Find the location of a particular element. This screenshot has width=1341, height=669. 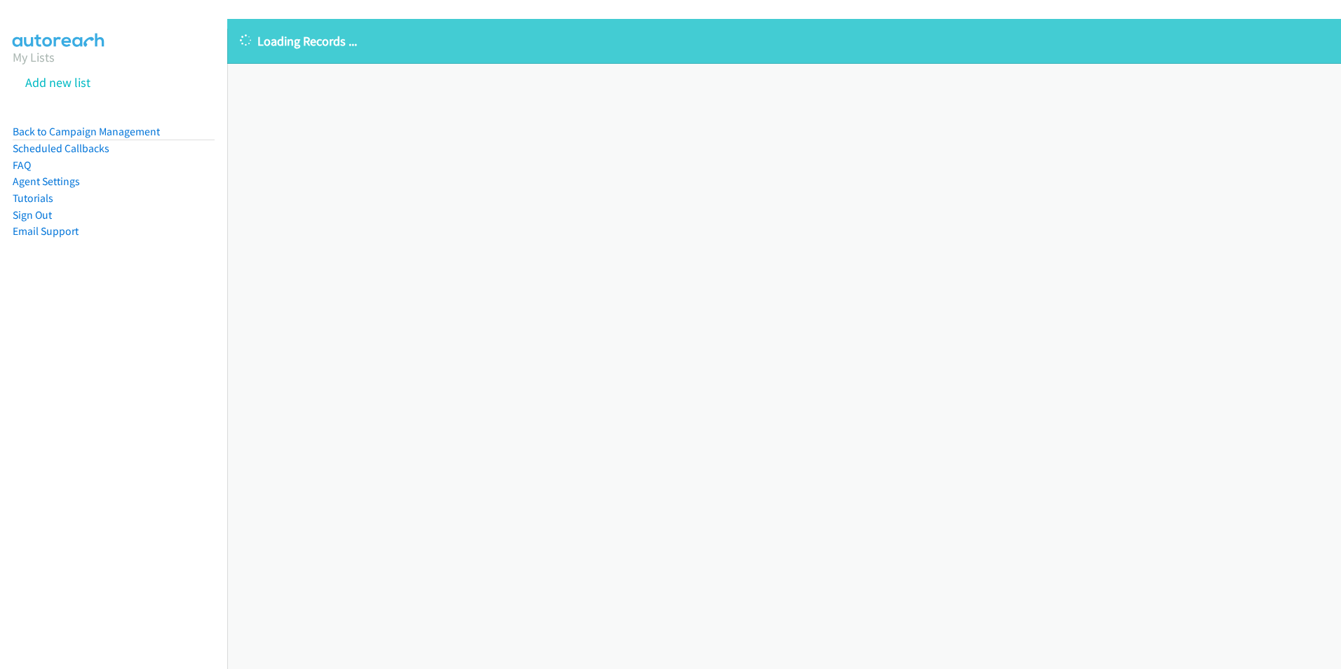

a: Email Support is located at coordinates (46, 231).